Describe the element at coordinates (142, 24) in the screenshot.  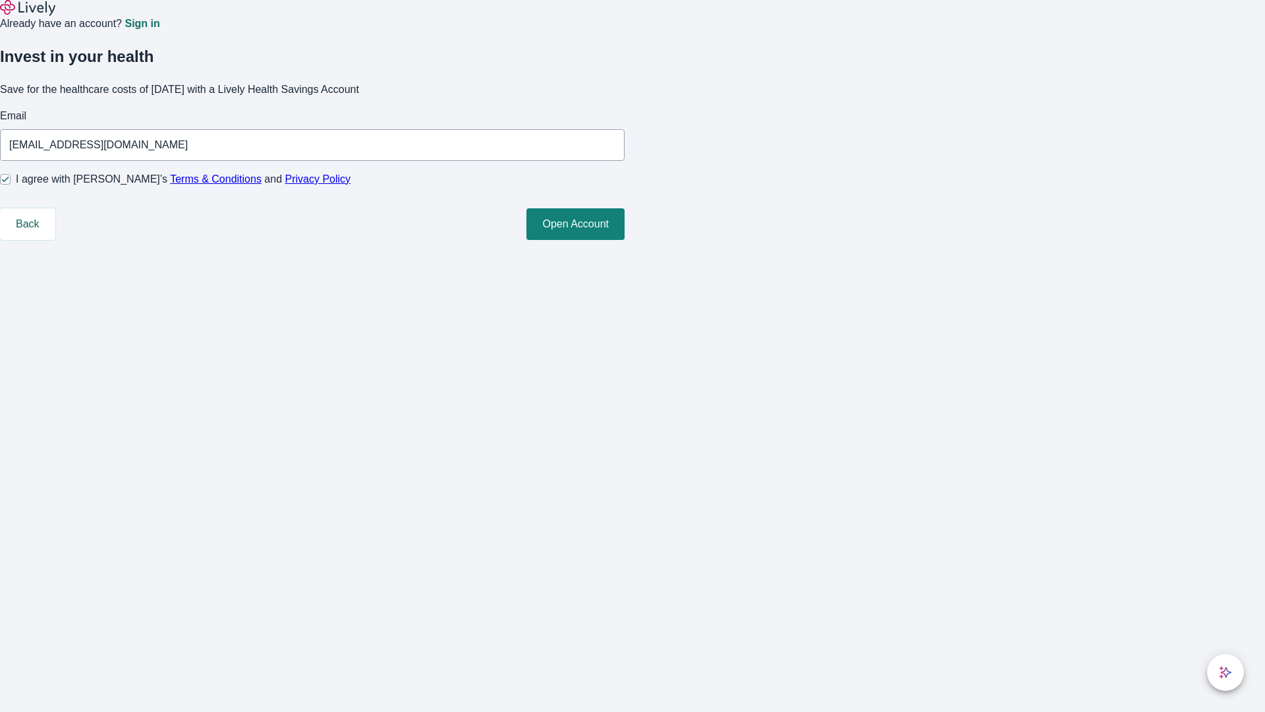
I see `div: Sign in` at that location.